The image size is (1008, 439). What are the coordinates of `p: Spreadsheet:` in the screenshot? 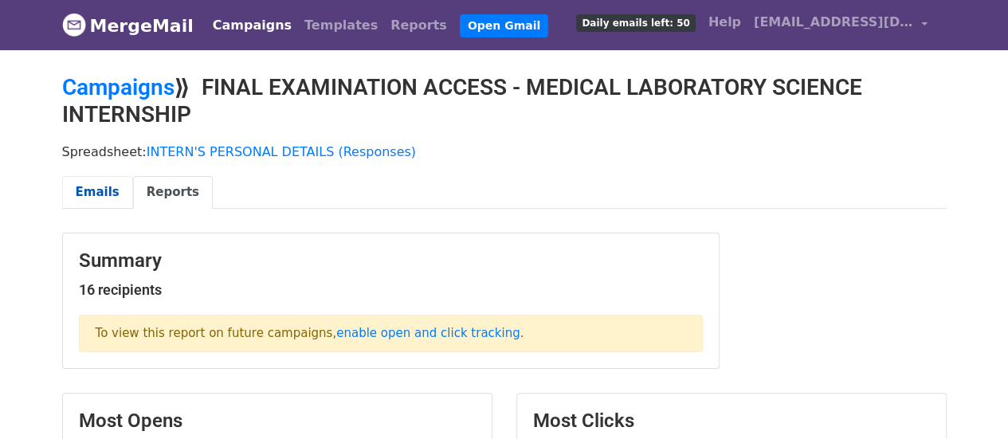 It's located at (504, 151).